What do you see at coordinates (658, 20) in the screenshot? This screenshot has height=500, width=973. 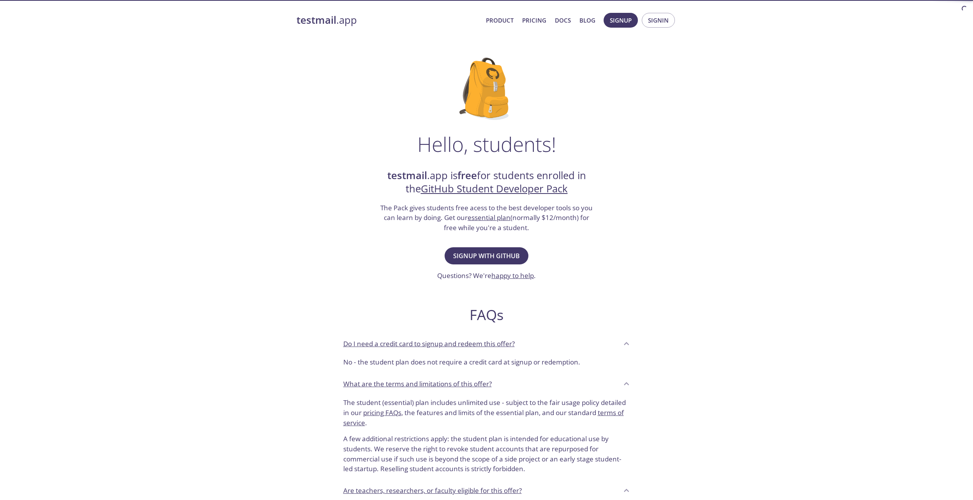 I see `button: Signin` at bounding box center [658, 20].